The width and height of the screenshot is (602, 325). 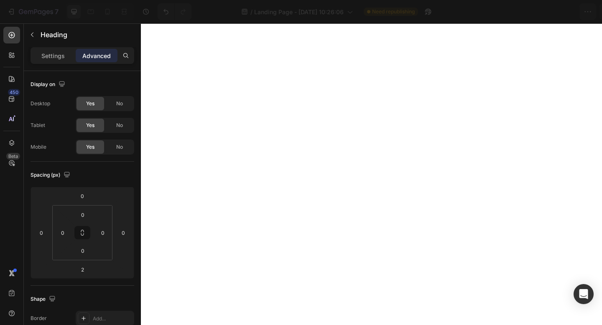 What do you see at coordinates (86, 35) in the screenshot?
I see `p: Heading` at bounding box center [86, 35].